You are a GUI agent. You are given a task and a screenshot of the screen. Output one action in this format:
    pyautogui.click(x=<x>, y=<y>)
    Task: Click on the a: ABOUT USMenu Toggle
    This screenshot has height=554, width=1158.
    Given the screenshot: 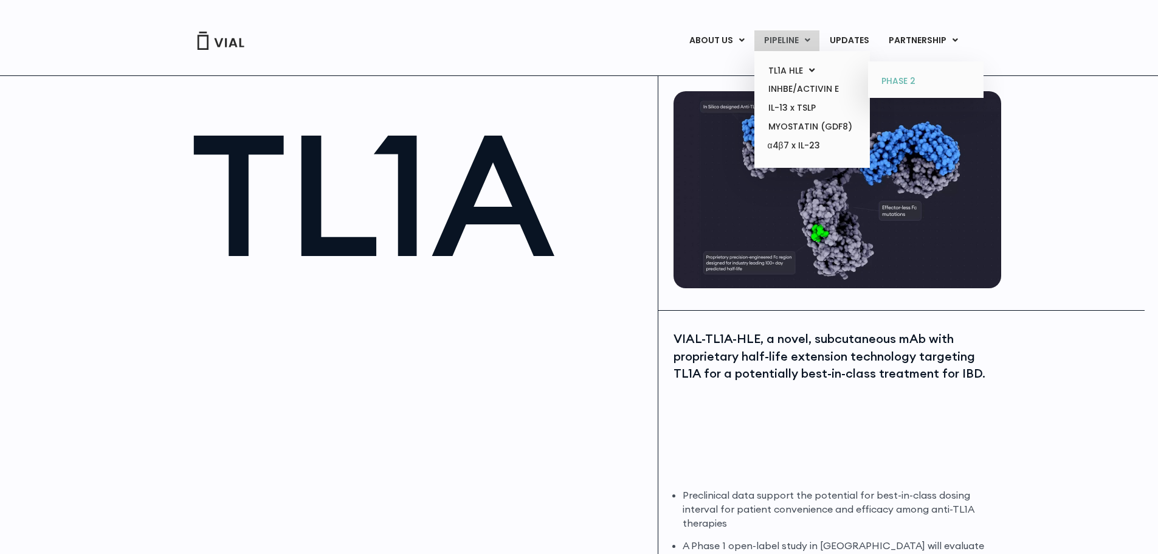 What is the action you would take?
    pyautogui.click(x=717, y=41)
    